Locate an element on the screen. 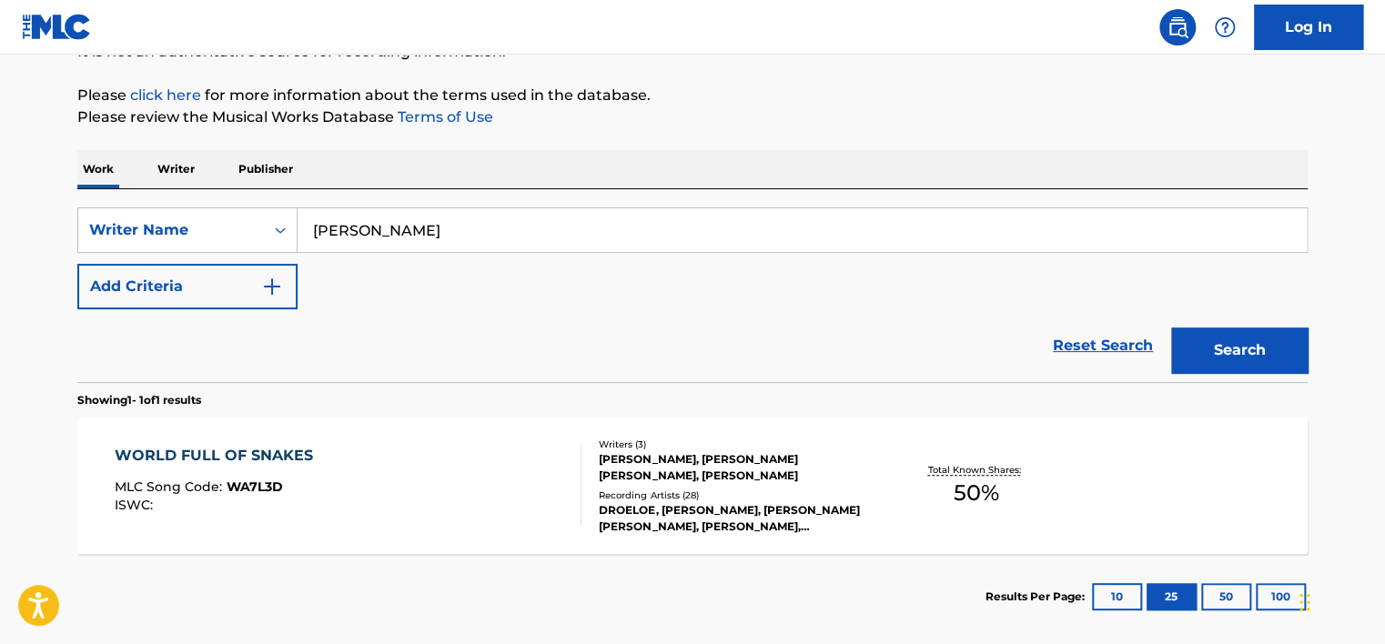 The image size is (1385, 644). p: Results Per Page: is located at coordinates (1037, 597).